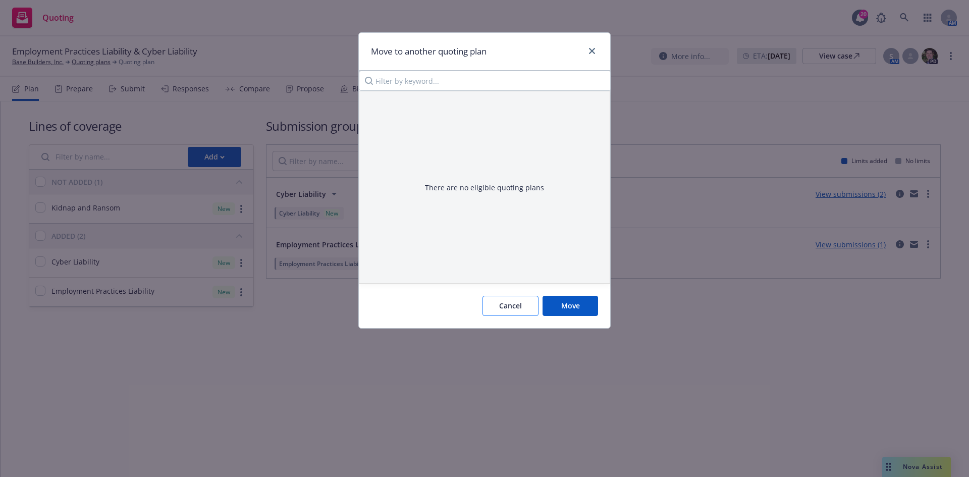 This screenshot has height=477, width=969. I want to click on button: Move, so click(570, 306).